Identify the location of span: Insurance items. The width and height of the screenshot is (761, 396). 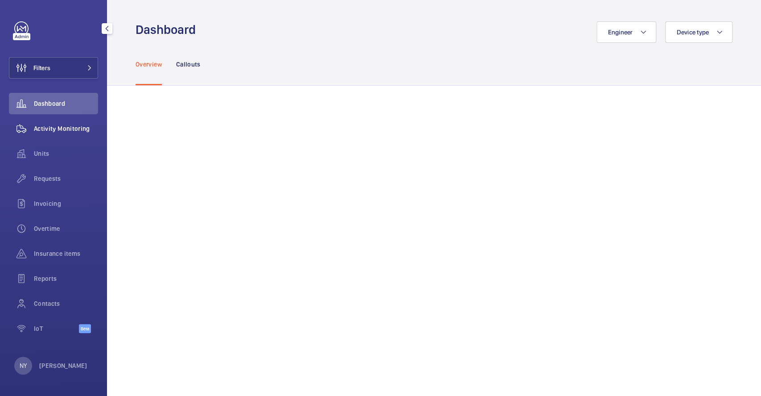
(66, 253).